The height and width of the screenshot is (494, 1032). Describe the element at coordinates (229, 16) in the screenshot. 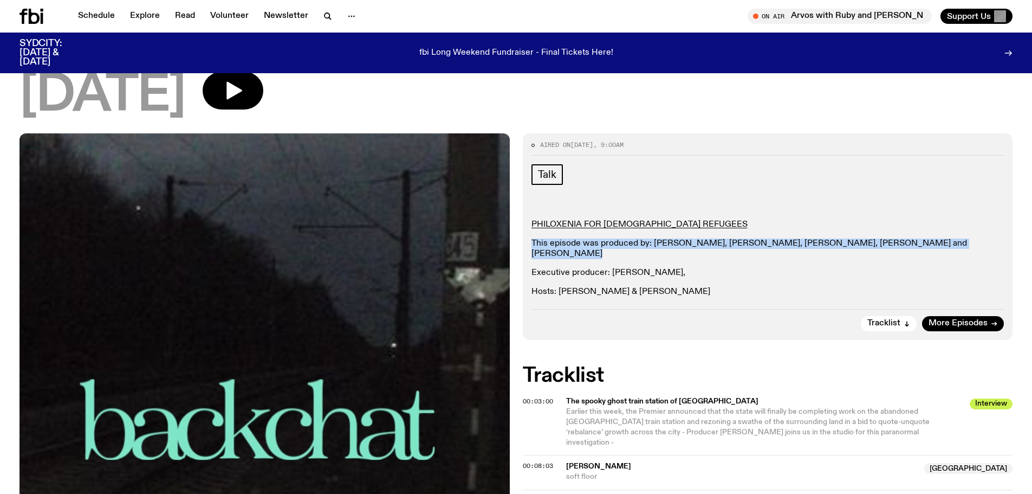

I see `a: Volunteer` at that location.